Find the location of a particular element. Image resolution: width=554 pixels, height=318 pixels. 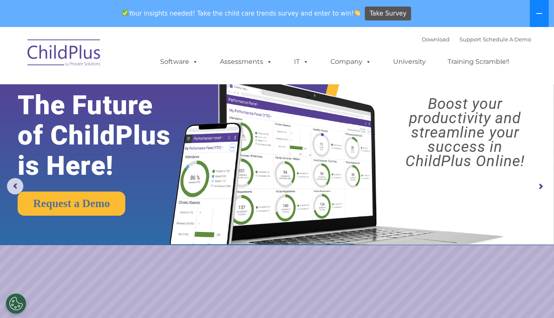

span: Your insights needed! Take the child care trends survey and enter to win! is located at coordinates (241, 13).